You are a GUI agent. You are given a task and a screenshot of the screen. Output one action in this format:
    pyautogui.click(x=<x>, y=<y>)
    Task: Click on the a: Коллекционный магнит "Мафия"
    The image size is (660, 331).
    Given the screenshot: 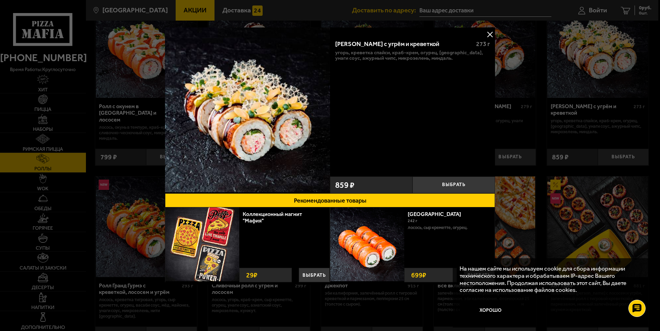 What is the action you would take?
    pyautogui.click(x=272, y=218)
    